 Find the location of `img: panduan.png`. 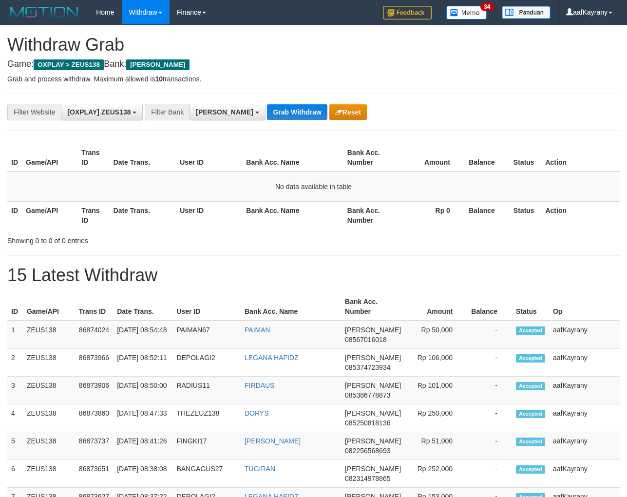

img: panduan.png is located at coordinates (526, 12).